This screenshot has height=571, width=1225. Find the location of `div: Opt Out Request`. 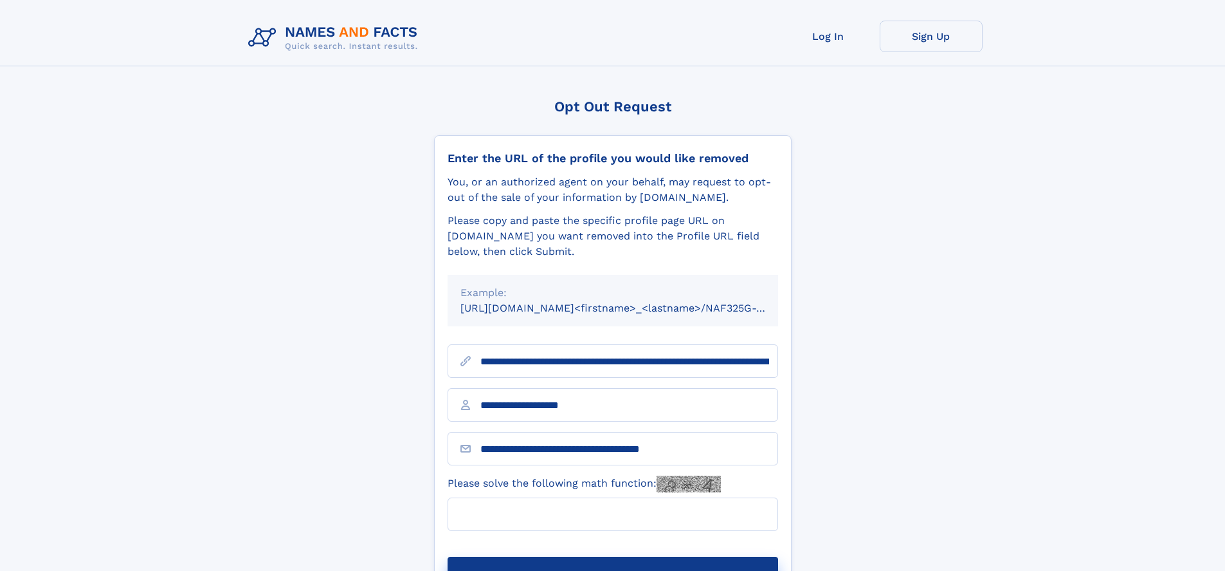

div: Opt Out Request is located at coordinates (613, 106).